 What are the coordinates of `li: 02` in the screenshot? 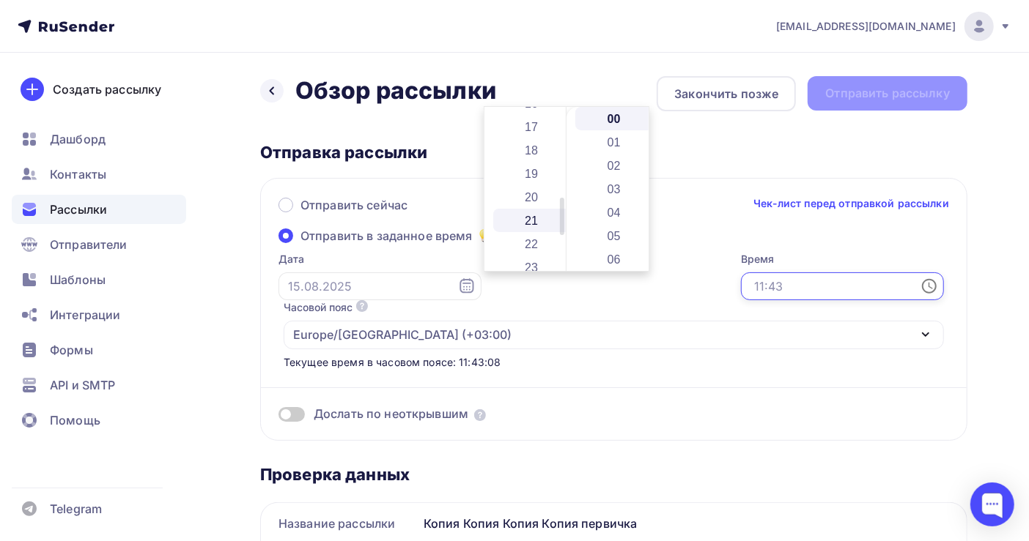 It's located at (615, 166).